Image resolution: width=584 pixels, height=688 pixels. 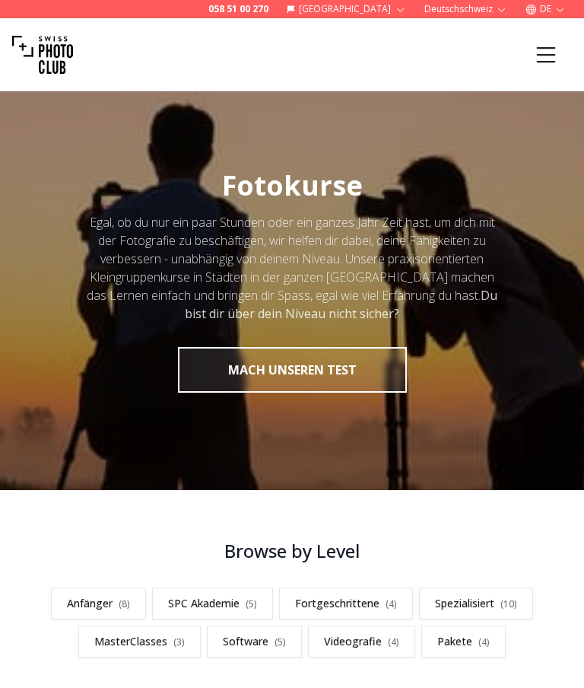 What do you see at coordinates (292, 551) in the screenshot?
I see `h3: Browse by Level` at bounding box center [292, 551].